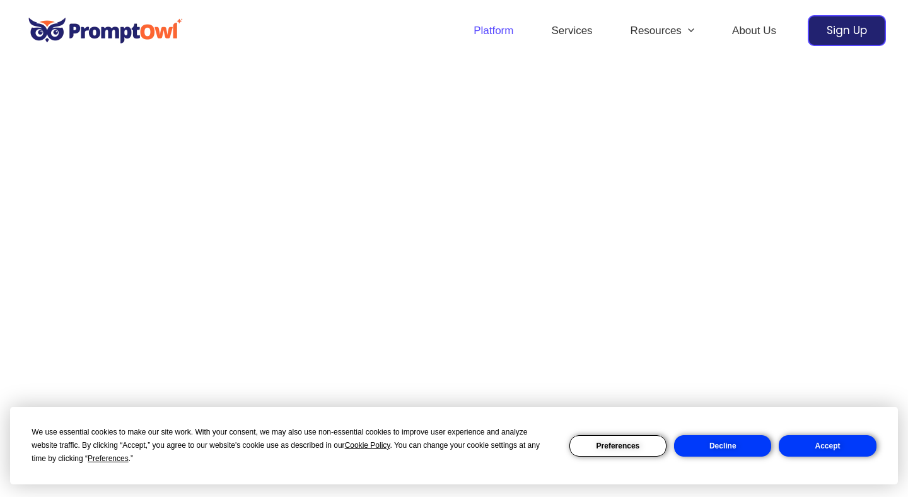  Describe the element at coordinates (723, 446) in the screenshot. I see `button: Decline` at that location.